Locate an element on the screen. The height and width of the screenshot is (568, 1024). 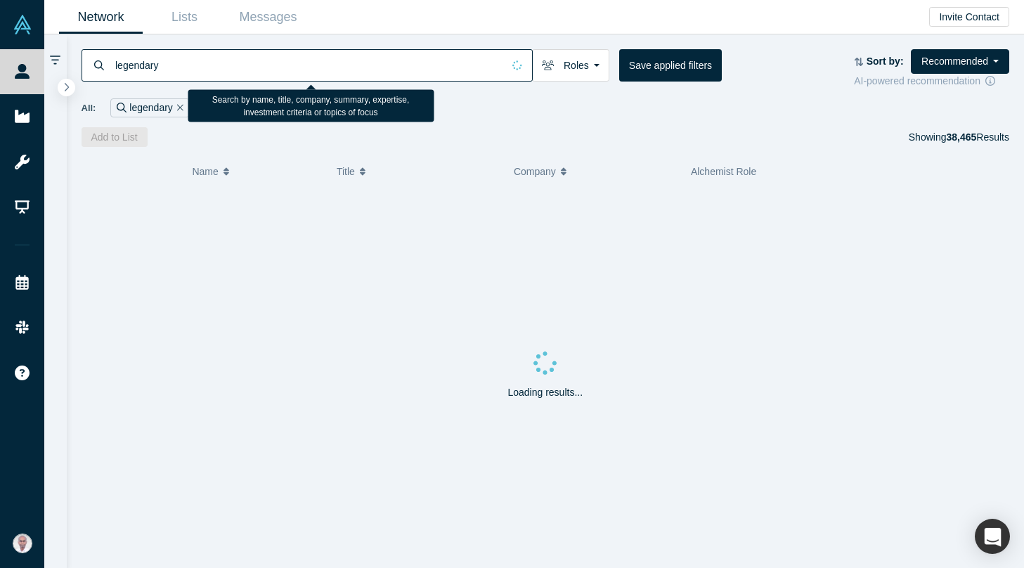
span: All: is located at coordinates (89, 108).